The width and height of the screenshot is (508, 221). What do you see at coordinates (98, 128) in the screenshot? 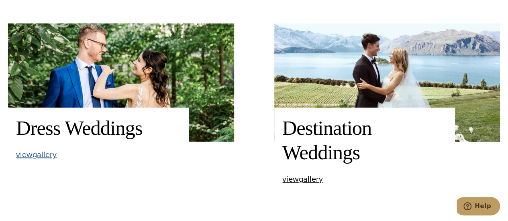
I see `h2: Dress Weddings` at bounding box center [98, 128].